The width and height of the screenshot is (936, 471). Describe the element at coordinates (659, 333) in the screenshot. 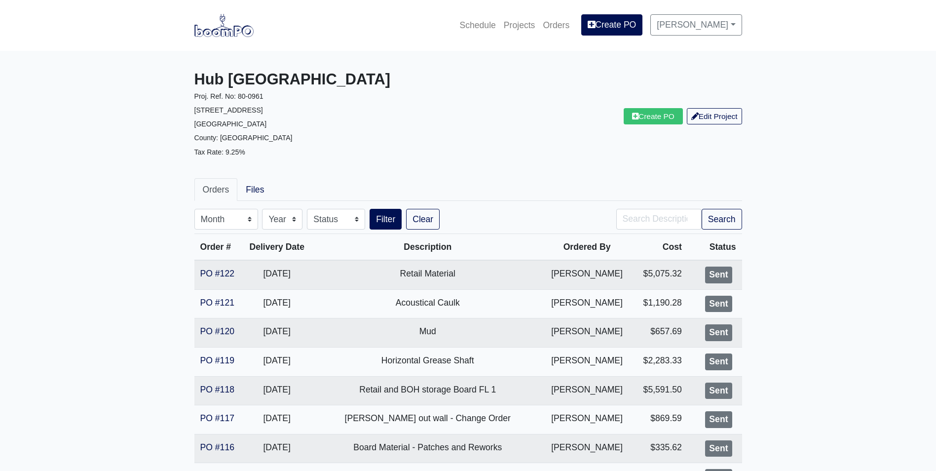

I see `td: $657.69` at that location.